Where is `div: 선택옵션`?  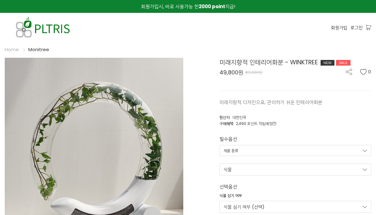 div: 선택옵션 is located at coordinates (228, 187).